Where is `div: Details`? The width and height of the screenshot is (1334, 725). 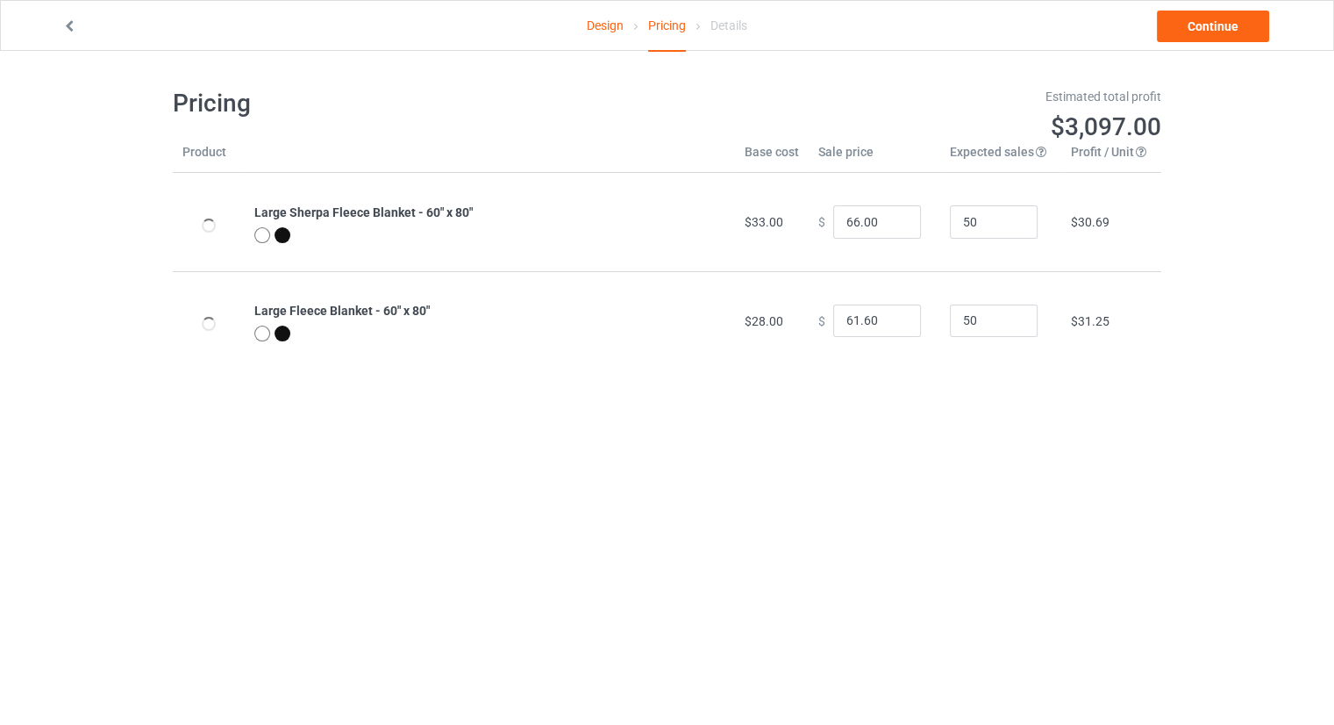
div: Details is located at coordinates (729, 25).